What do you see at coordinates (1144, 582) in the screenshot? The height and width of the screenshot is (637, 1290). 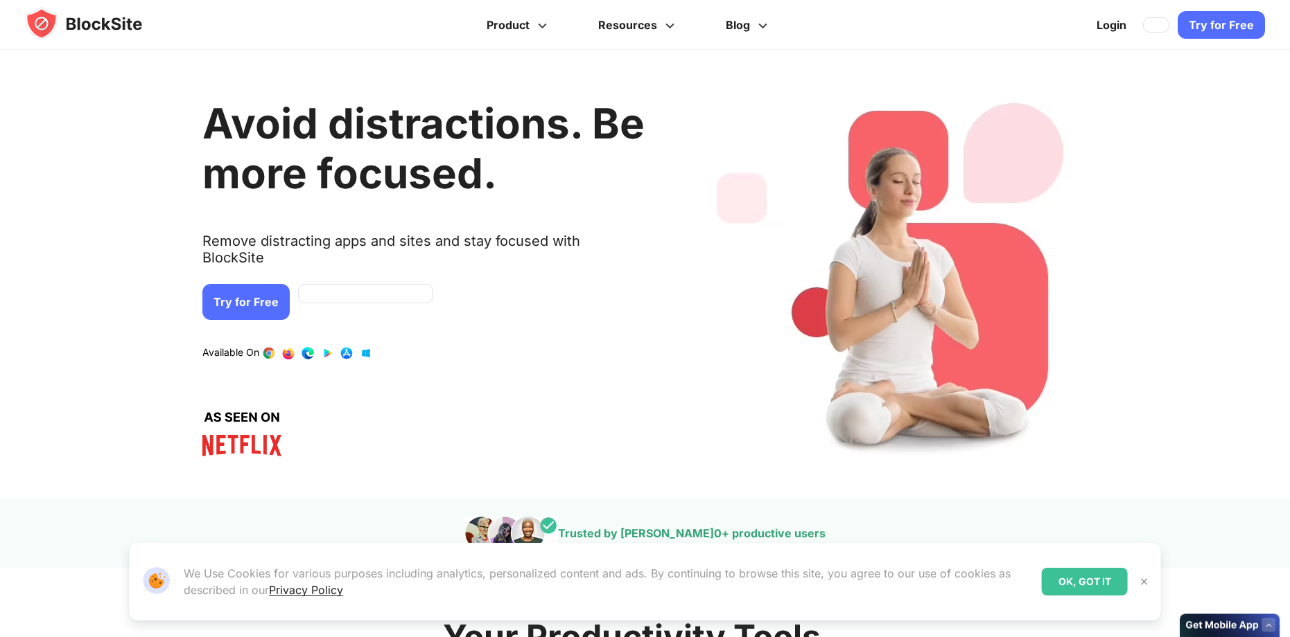 I see `button: Close` at bounding box center [1144, 582].